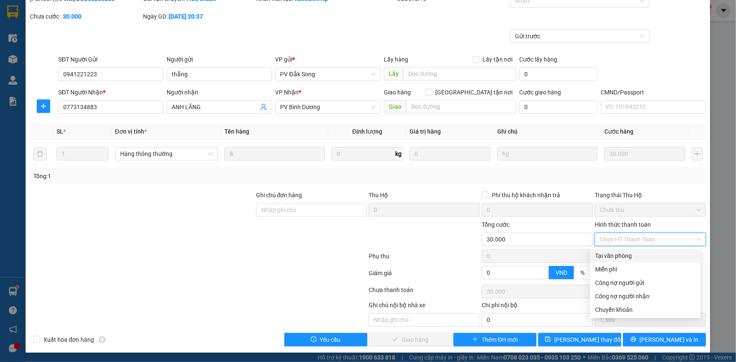 The image size is (736, 362). I want to click on b: 30.000, so click(72, 16).